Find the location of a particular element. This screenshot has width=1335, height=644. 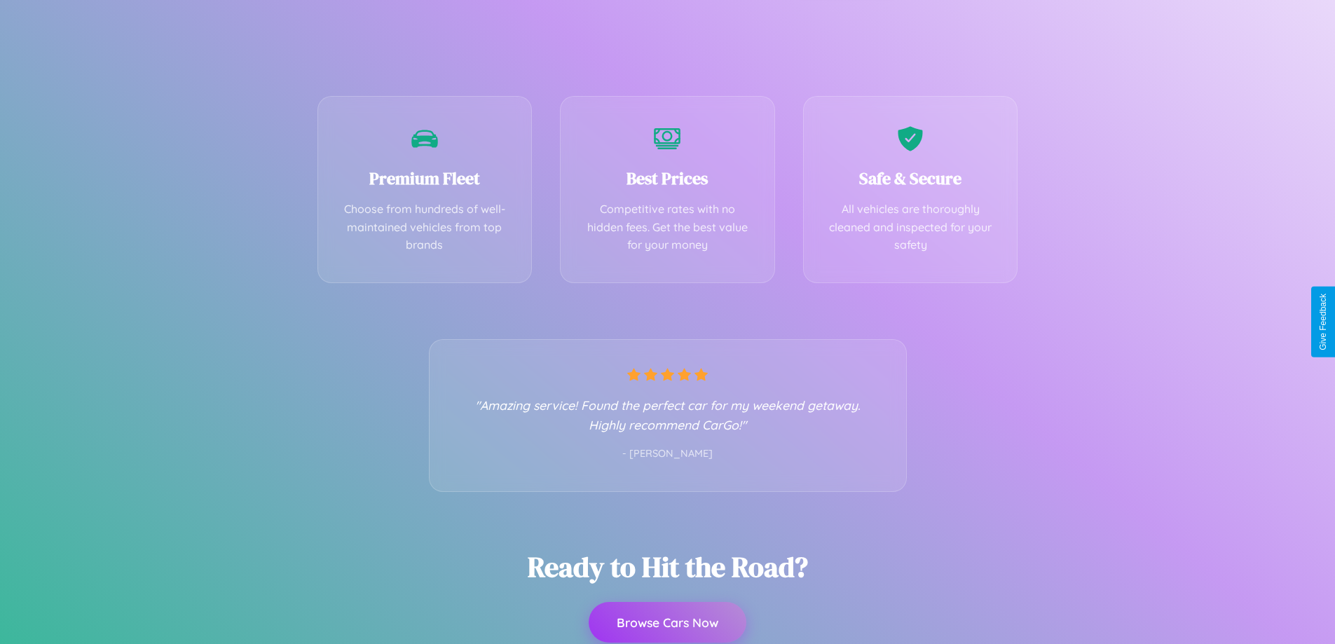

p: Competitive rates with no hidden fees. Get the best value for your money is located at coordinates (667, 227).